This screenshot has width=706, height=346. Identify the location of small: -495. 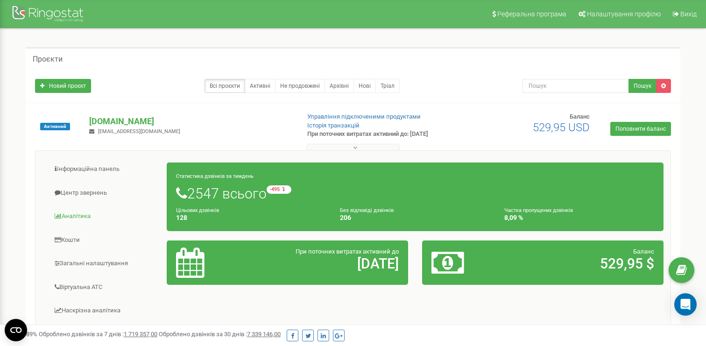
(279, 190).